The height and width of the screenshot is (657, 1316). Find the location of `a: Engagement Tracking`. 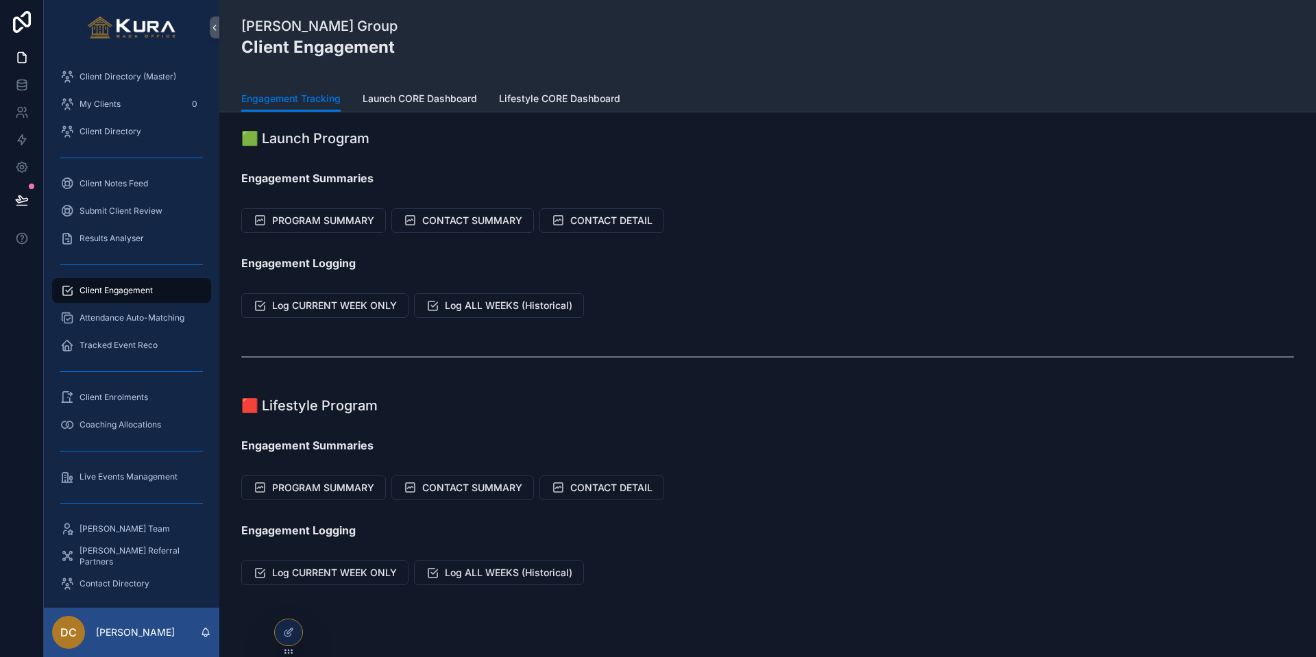

a: Engagement Tracking is located at coordinates (291, 99).